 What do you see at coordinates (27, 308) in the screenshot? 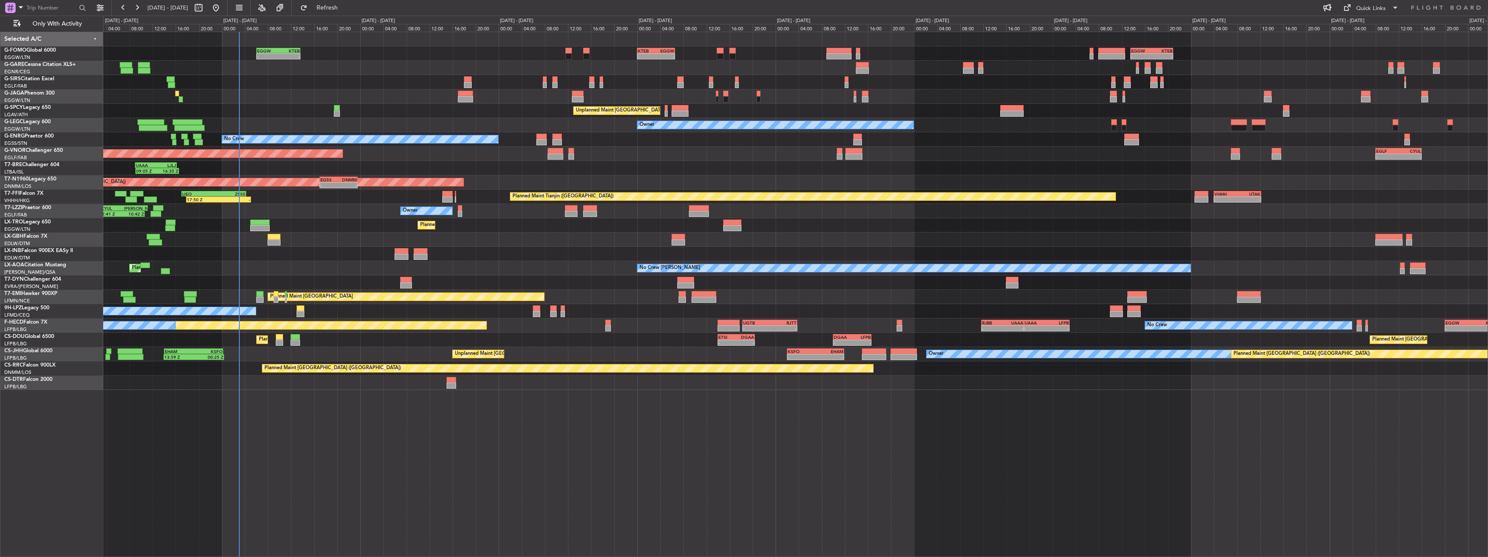
I see `a: 9H-LPZLegacy 500` at bounding box center [27, 308].